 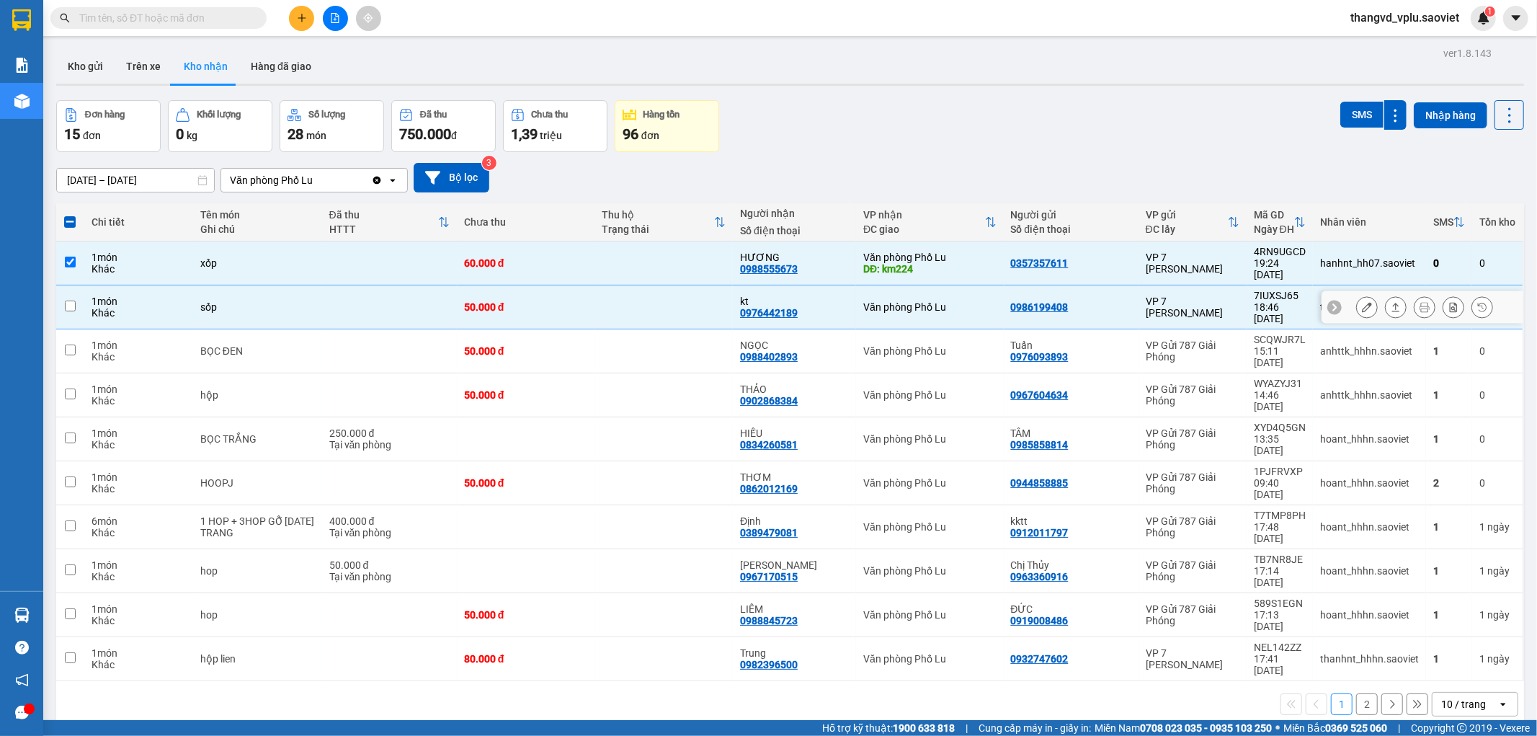 What do you see at coordinates (794, 653) in the screenshot?
I see `div: Trung` at bounding box center [794, 653].